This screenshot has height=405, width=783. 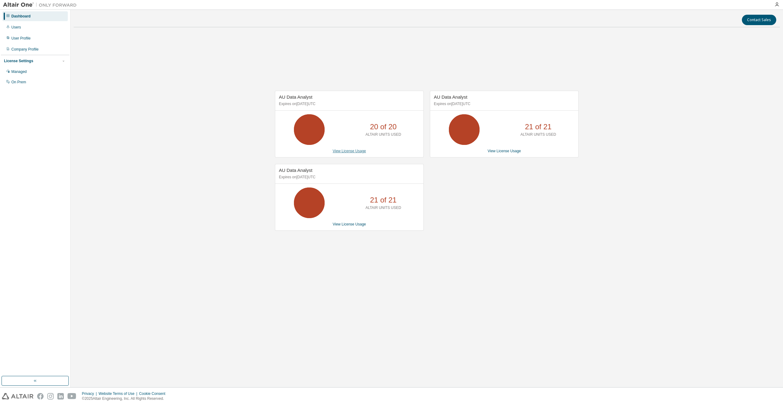 I want to click on div: Website Terms of Use, so click(x=119, y=394).